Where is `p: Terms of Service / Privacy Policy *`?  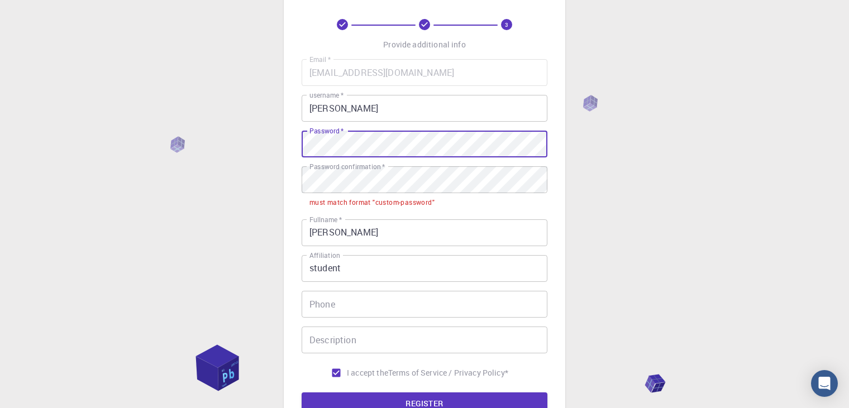
p: Terms of Service / Privacy Policy * is located at coordinates (448, 373).